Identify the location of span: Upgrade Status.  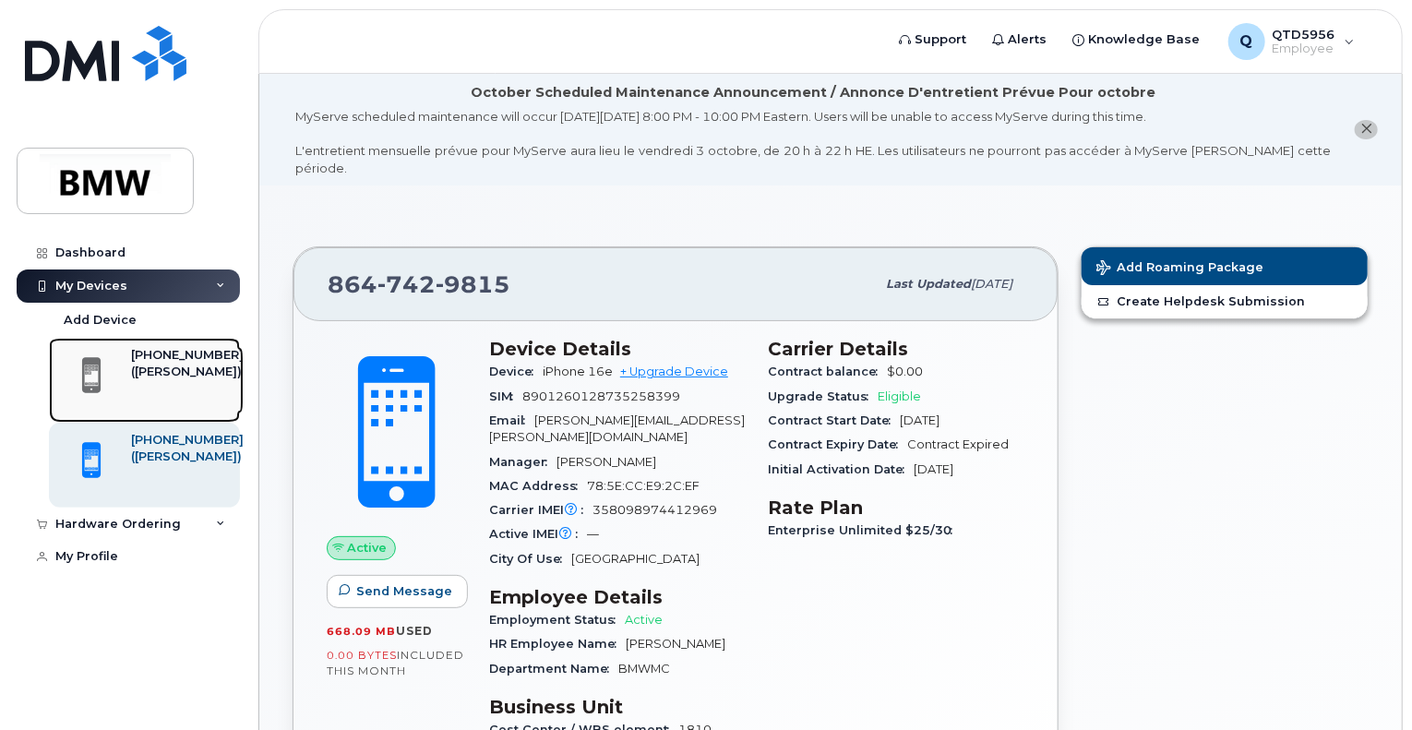
(822, 396).